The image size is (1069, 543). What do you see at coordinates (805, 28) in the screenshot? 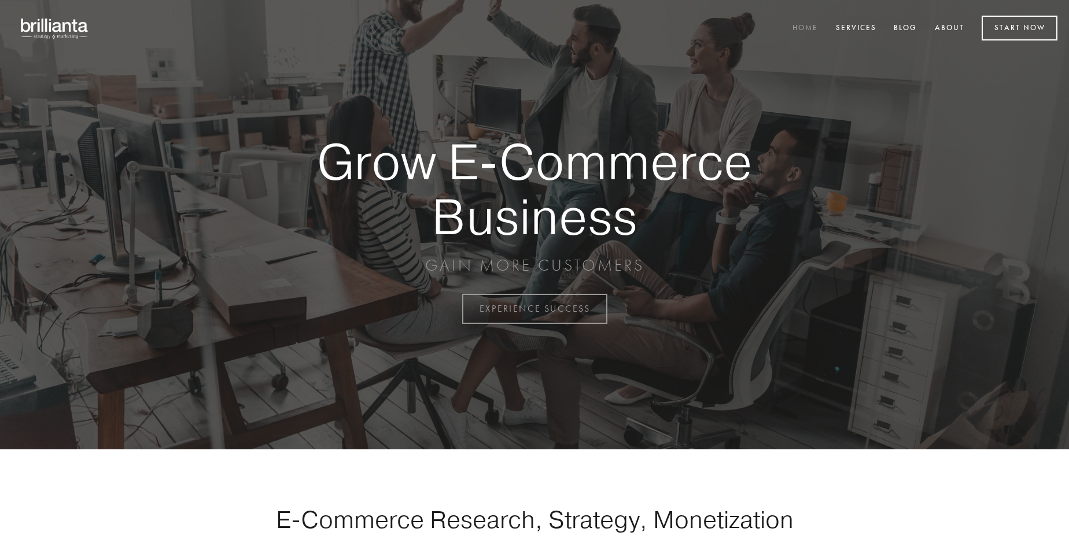
I see `a: Home` at bounding box center [805, 28].